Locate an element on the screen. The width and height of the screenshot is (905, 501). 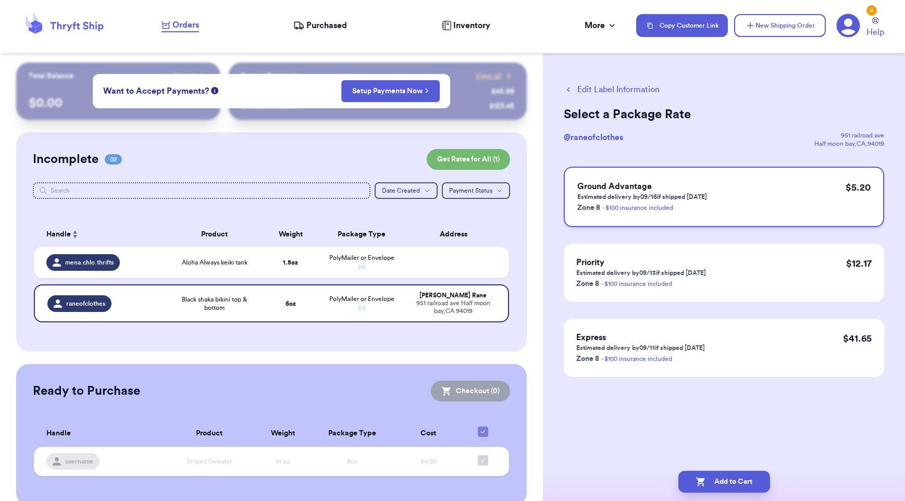
span: $0.00 is located at coordinates (428, 461).